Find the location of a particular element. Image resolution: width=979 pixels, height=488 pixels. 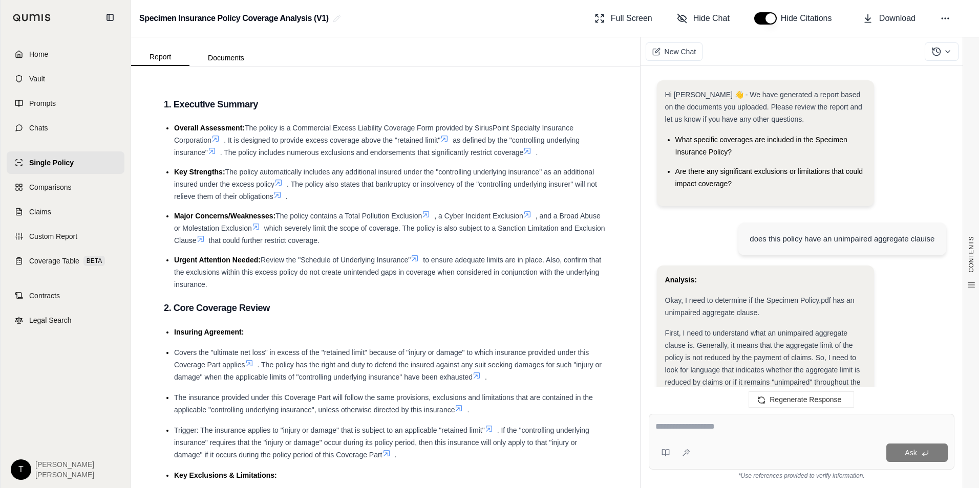

span: Custom Report is located at coordinates (53, 237).